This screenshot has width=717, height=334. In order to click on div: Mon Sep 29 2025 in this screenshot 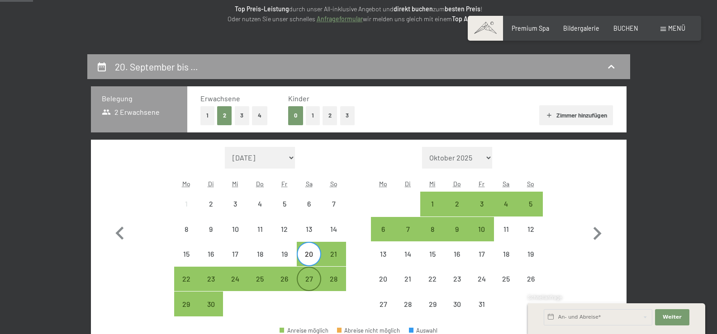, I will do `click(186, 304)`.